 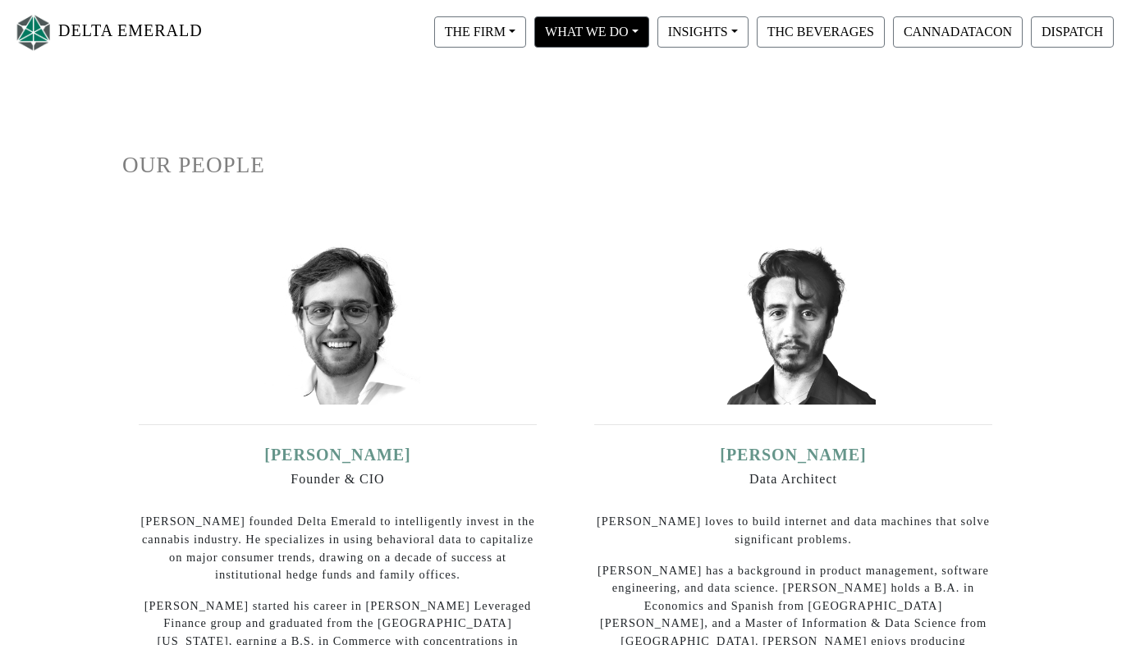 What do you see at coordinates (821, 30) in the screenshot?
I see `a: THC BEVERAGES` at bounding box center [821, 30].